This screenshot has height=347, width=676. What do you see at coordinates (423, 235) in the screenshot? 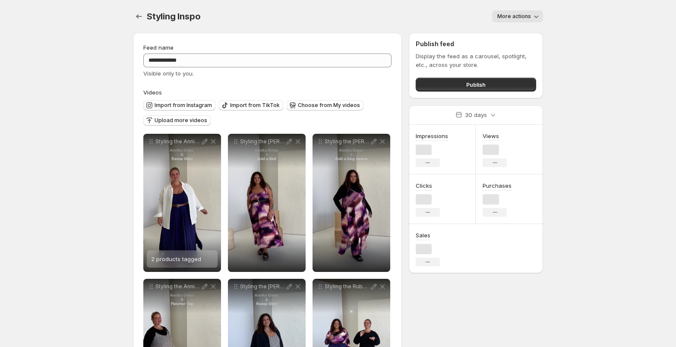
I see `h3: Sales` at bounding box center [423, 235].